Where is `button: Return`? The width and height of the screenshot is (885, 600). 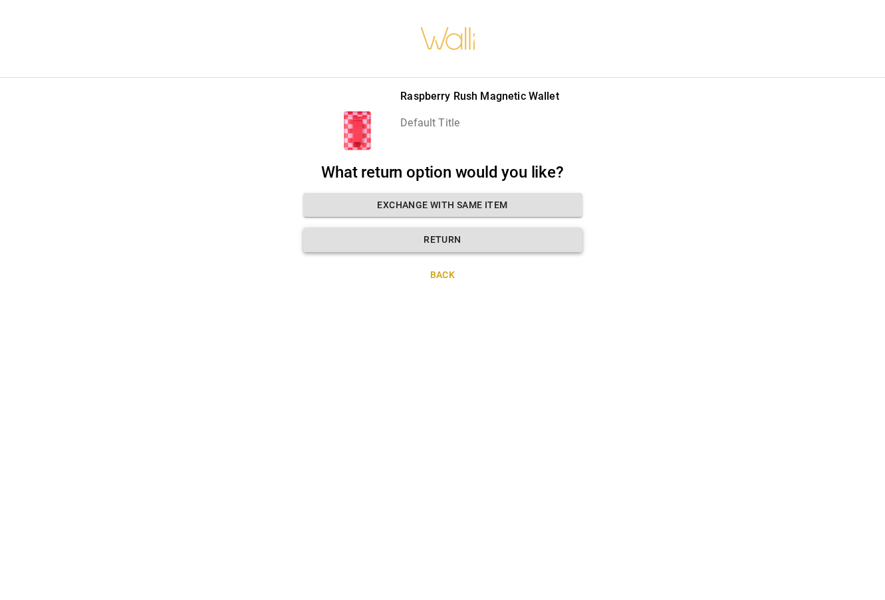
button: Return is located at coordinates (443, 239).